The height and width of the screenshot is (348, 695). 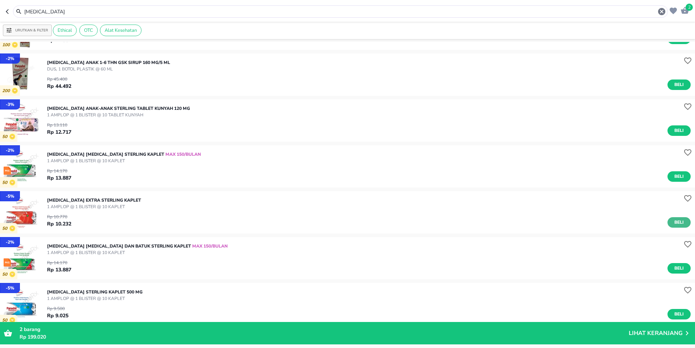 I want to click on span: OTC, so click(x=88, y=30).